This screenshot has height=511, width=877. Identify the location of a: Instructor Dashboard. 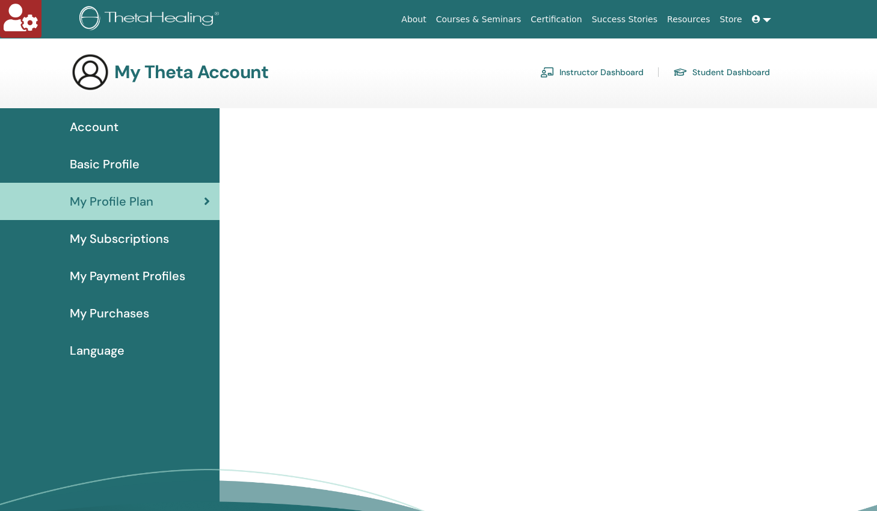
(592, 72).